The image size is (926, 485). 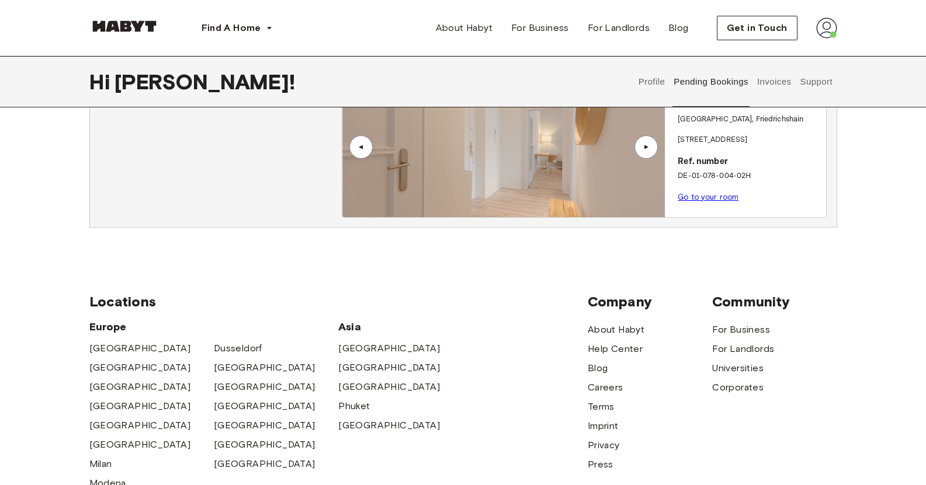 I want to click on button: Find A Home, so click(x=237, y=28).